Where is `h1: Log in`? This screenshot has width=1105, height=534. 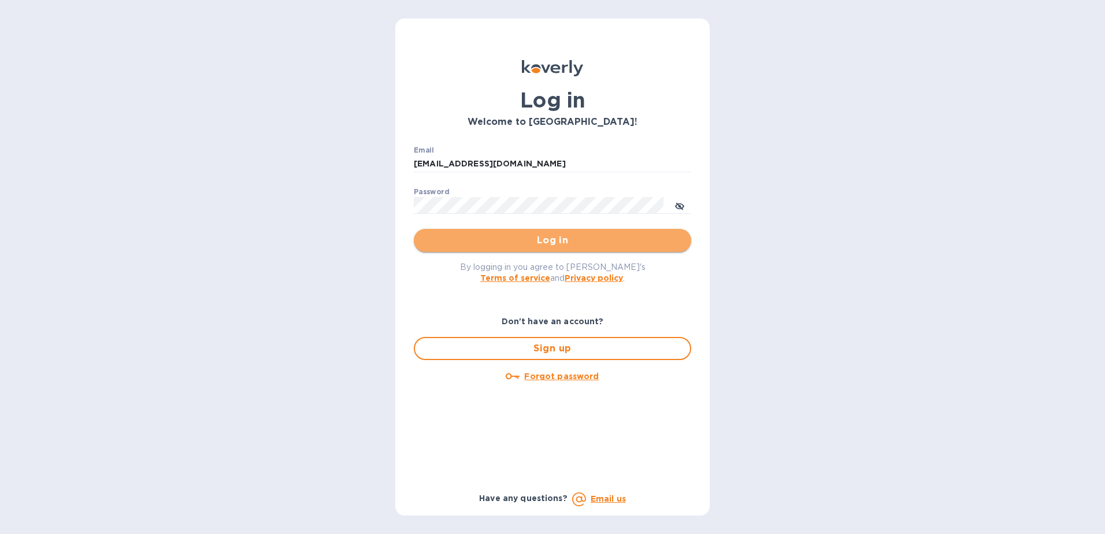 h1: Log in is located at coordinates (553, 100).